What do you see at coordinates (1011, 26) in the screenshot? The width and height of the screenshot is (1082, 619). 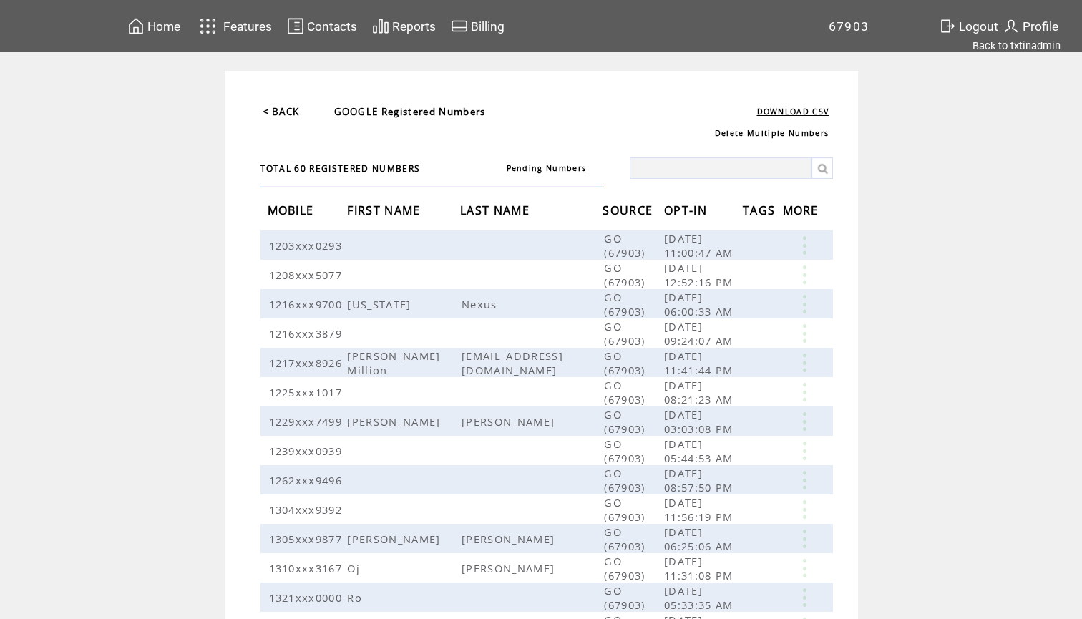 I see `img: profile.svg` at bounding box center [1011, 26].